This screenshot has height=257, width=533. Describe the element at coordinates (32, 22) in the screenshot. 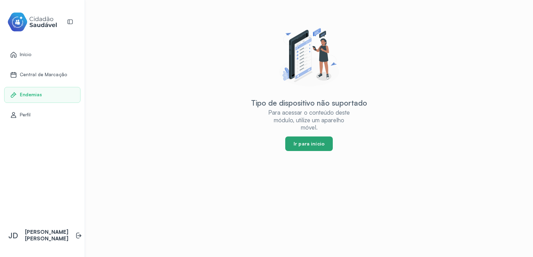

I see `img: cidadao-saudavel-filled-logo.svg` at that location.